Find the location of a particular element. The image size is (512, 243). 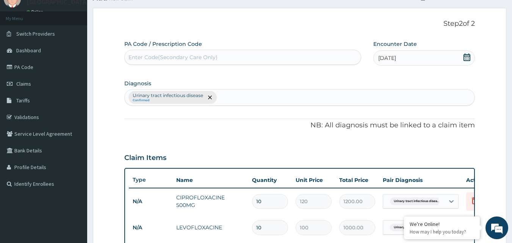

th: Actions is located at coordinates (481, 180).